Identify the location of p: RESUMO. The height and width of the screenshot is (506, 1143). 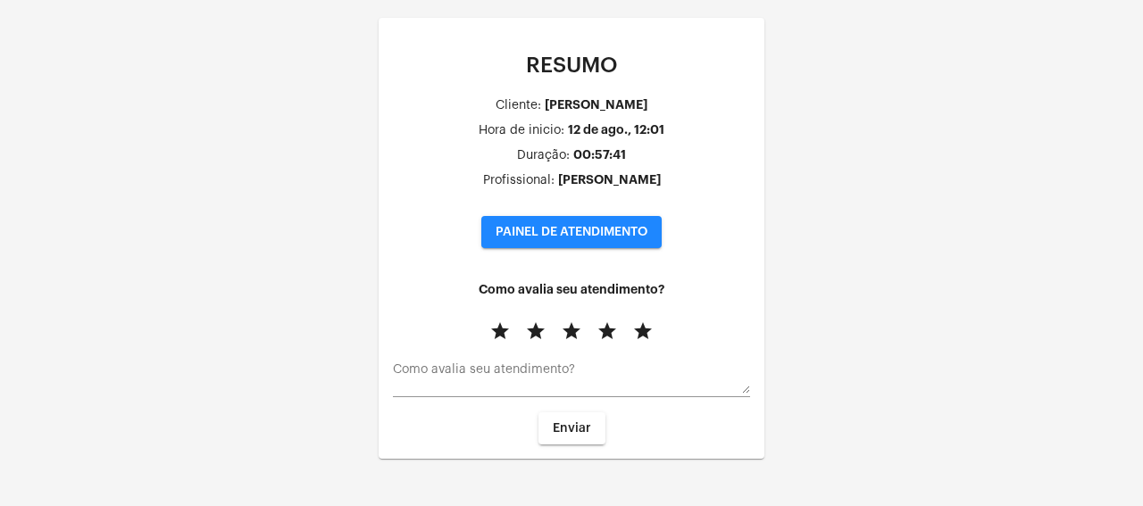
(571, 65).